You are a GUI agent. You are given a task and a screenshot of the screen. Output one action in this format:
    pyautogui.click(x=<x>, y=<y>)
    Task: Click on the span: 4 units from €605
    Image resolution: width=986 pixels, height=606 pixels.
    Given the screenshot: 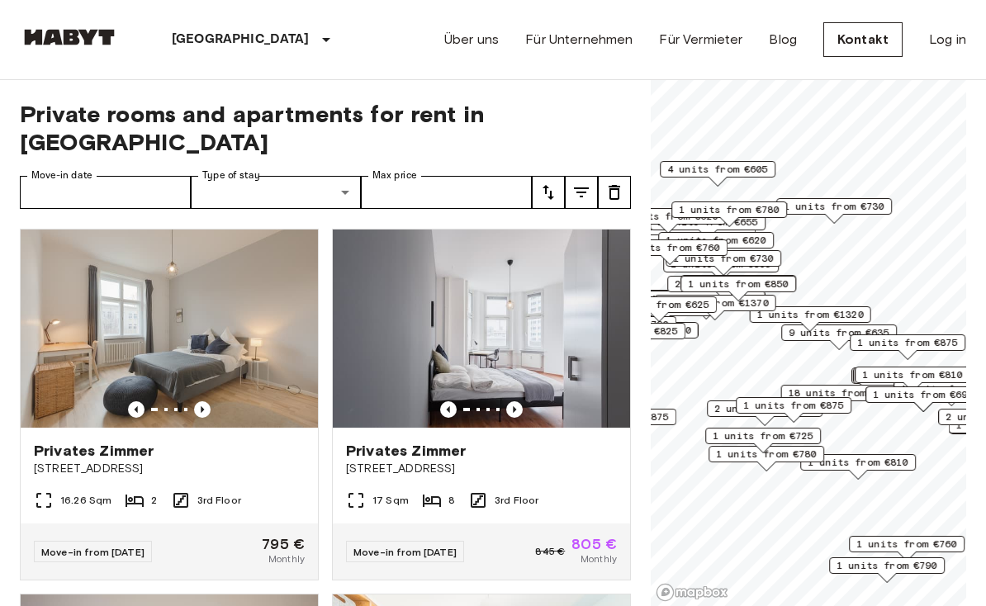 What is the action you would take?
    pyautogui.click(x=717, y=169)
    